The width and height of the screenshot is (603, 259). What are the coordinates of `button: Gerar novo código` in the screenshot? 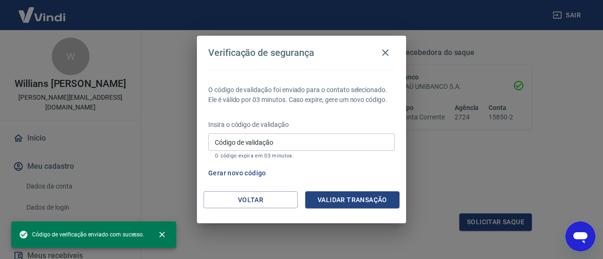 It's located at (237, 173).